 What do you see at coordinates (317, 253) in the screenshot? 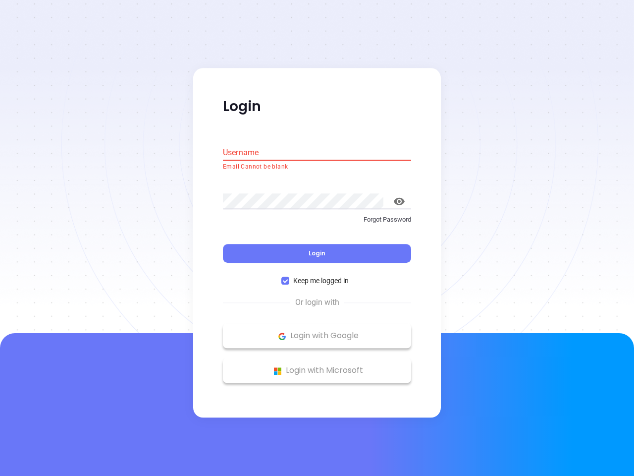
I see `span: Login` at bounding box center [317, 253].